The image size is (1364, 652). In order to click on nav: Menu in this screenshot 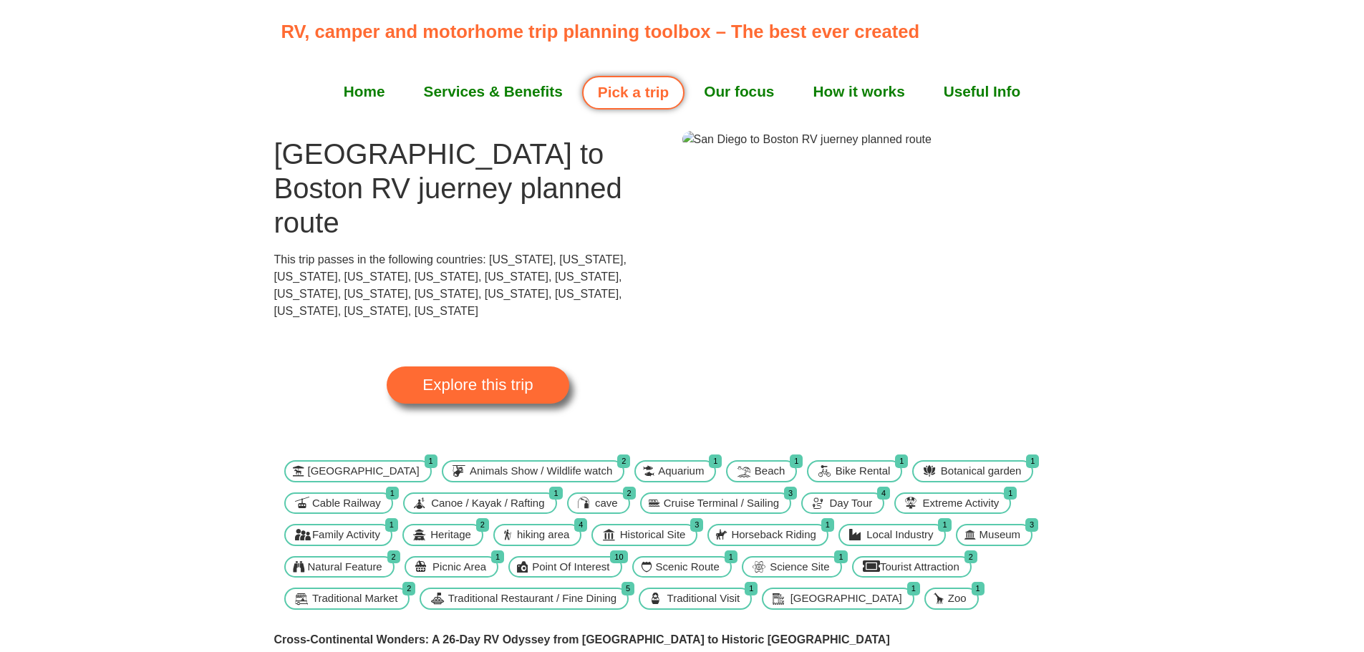, I will do `click(682, 92)`.